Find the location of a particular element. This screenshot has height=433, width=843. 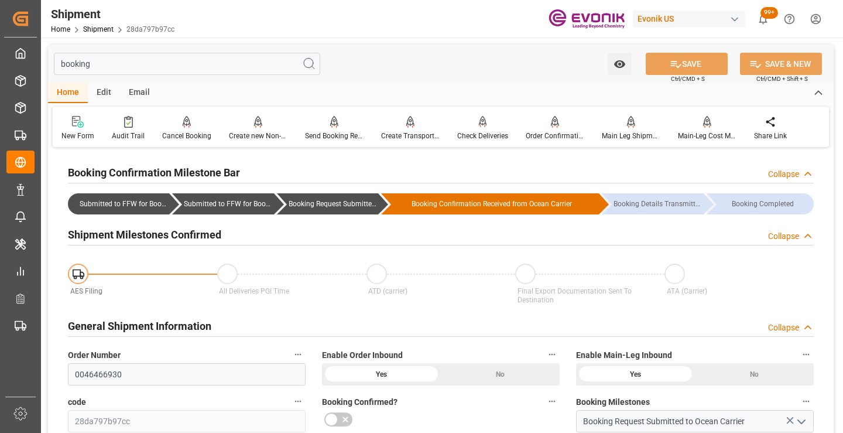

div: Evonik US is located at coordinates (689, 19).